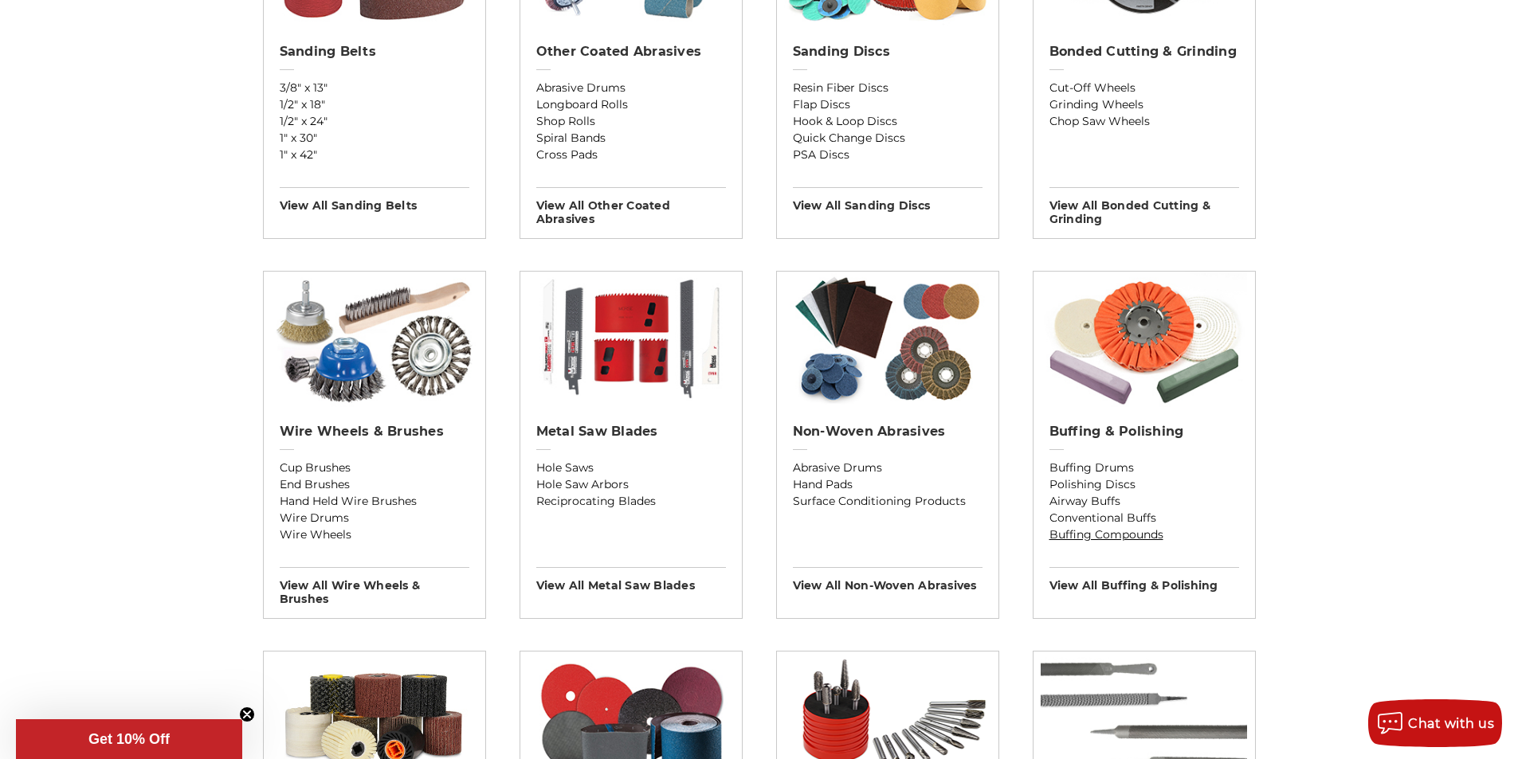 The height and width of the screenshot is (759, 1518). Describe the element at coordinates (1143, 339) in the screenshot. I see `img: Buffing & Polishing` at that location.